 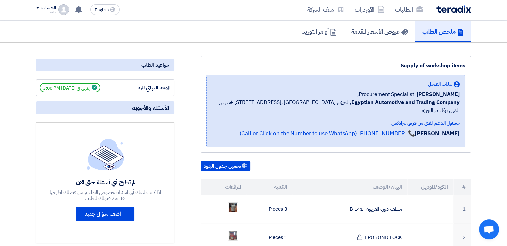 I want to click on span: بيانات العميل, so click(x=440, y=84).